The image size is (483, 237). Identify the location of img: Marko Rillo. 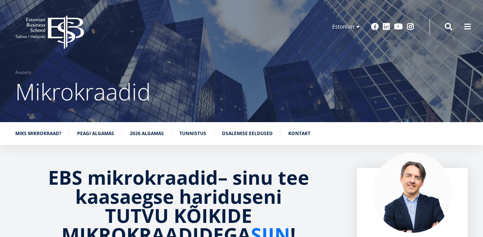
(413, 193).